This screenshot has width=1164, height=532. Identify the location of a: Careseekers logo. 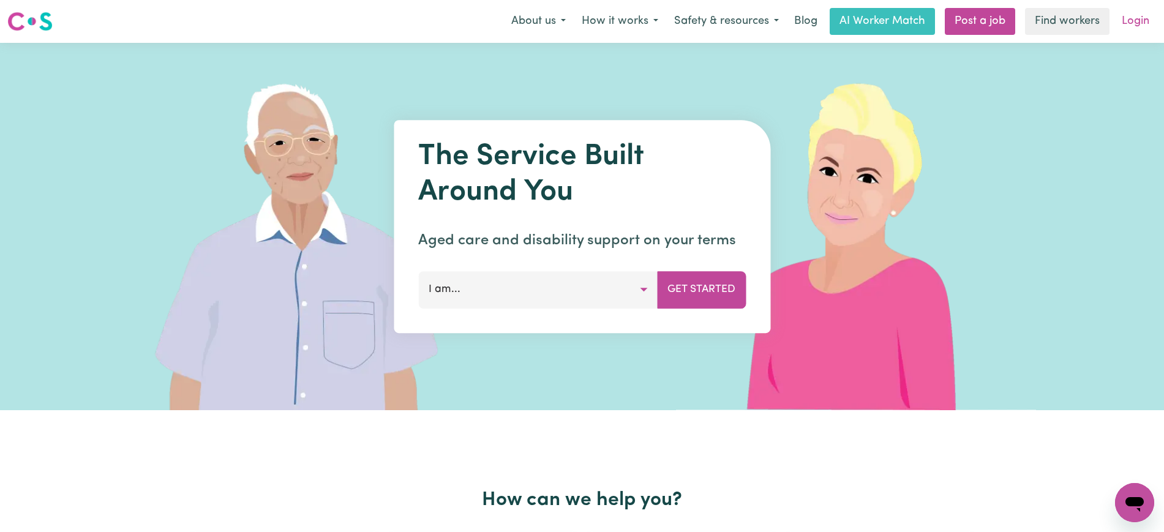
(30, 21).